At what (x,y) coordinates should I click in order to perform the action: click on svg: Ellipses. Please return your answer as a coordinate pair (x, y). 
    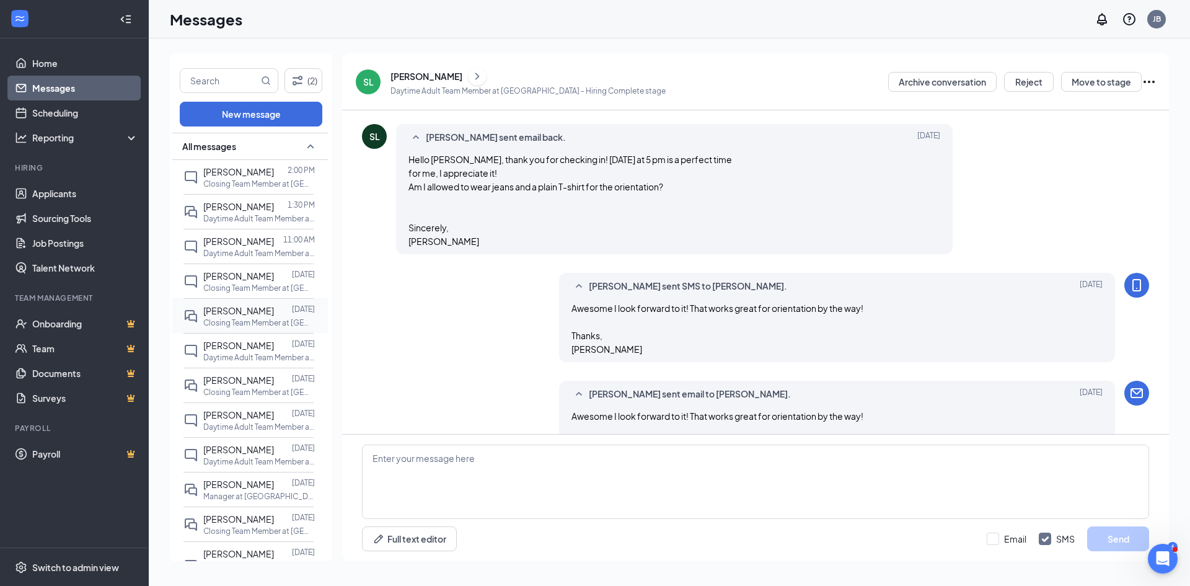
    Looking at the image, I should click on (1149, 82).